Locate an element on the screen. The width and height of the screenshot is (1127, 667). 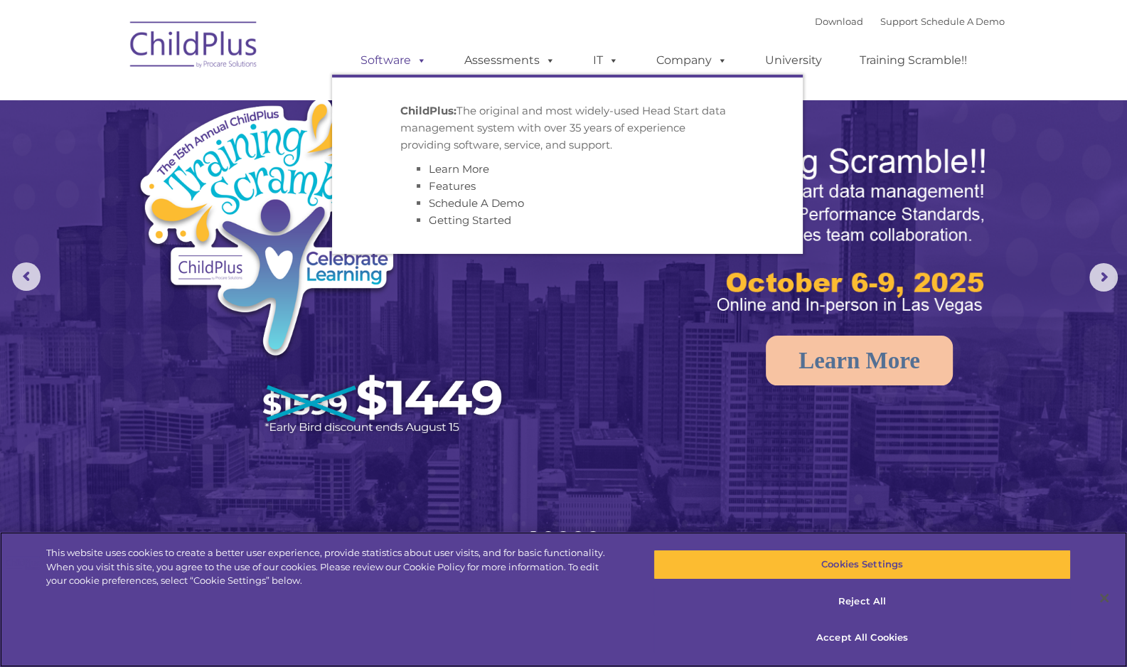
a: Features is located at coordinates (452, 186).